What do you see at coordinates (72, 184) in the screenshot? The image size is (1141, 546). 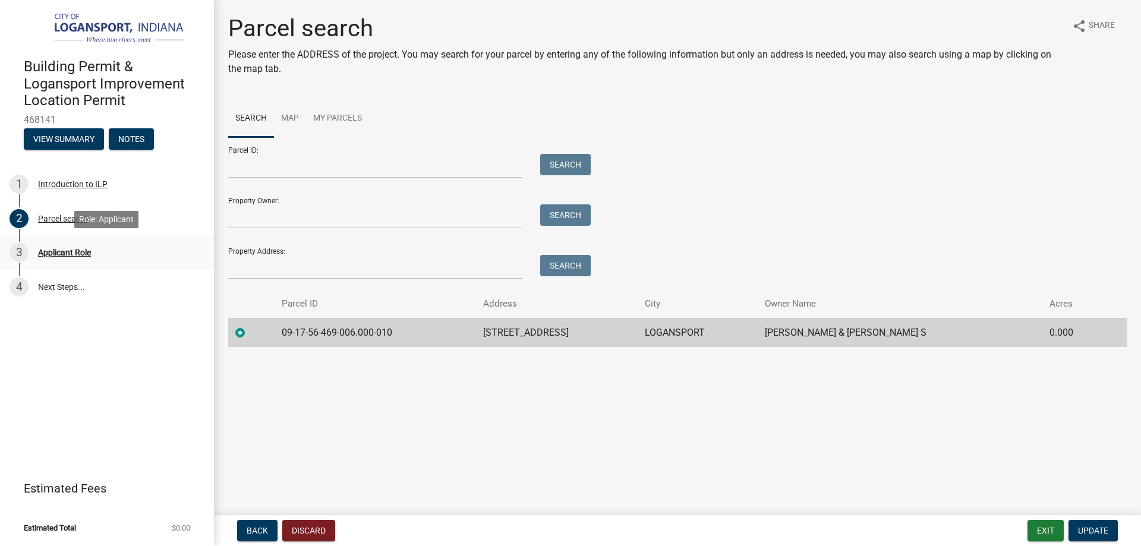 I see `div: Introduction to ILP` at bounding box center [72, 184].